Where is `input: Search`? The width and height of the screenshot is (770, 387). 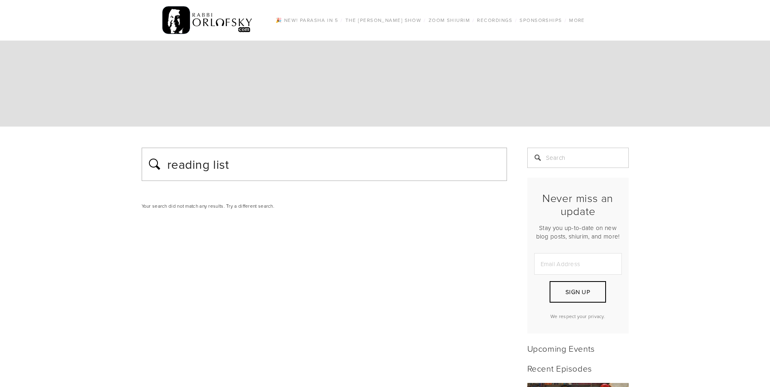 input: Search is located at coordinates (578, 158).